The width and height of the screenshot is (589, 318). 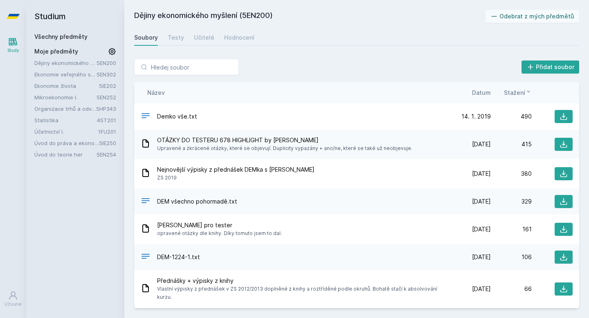 I want to click on a: Všechny předměty, so click(x=61, y=36).